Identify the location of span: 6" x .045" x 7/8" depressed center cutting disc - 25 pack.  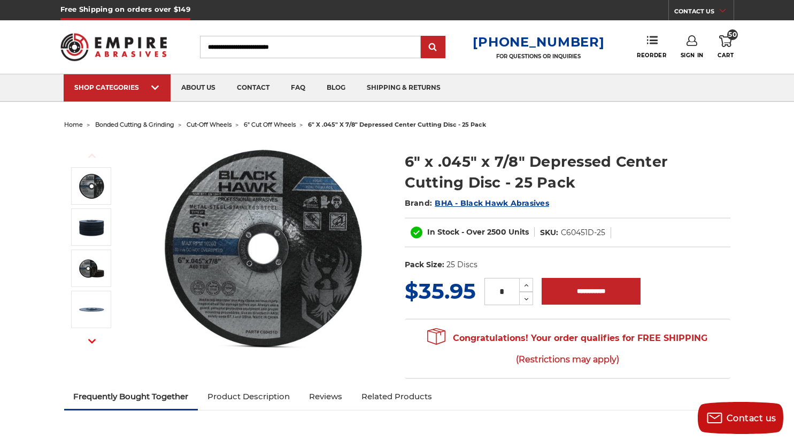
(397, 125).